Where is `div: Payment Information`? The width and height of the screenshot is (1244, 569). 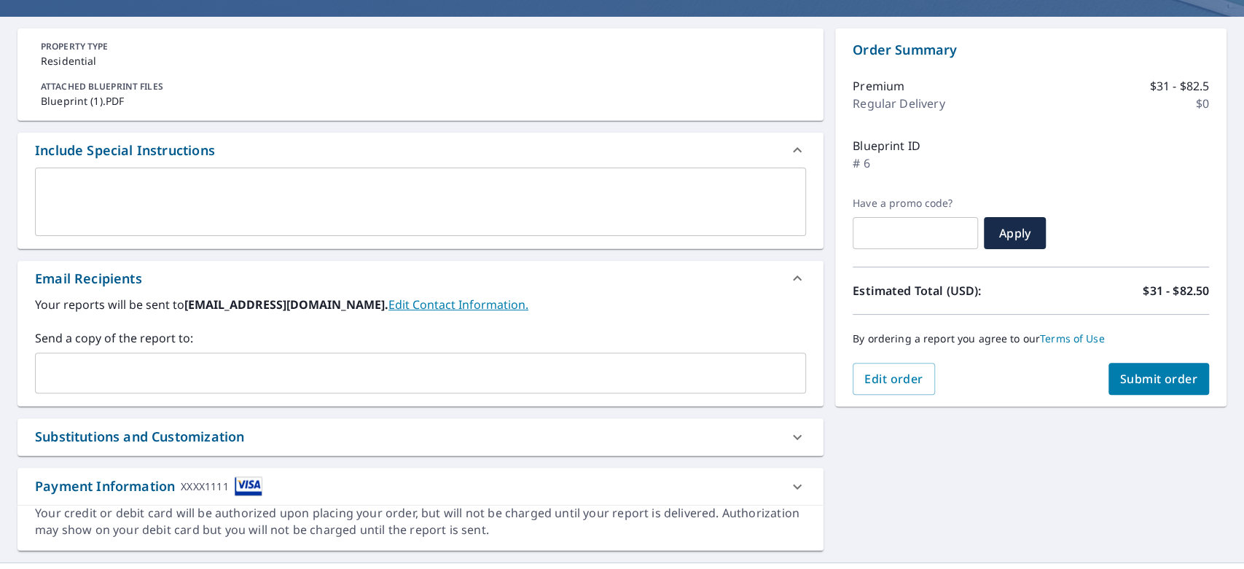 div: Payment Information is located at coordinates (149, 486).